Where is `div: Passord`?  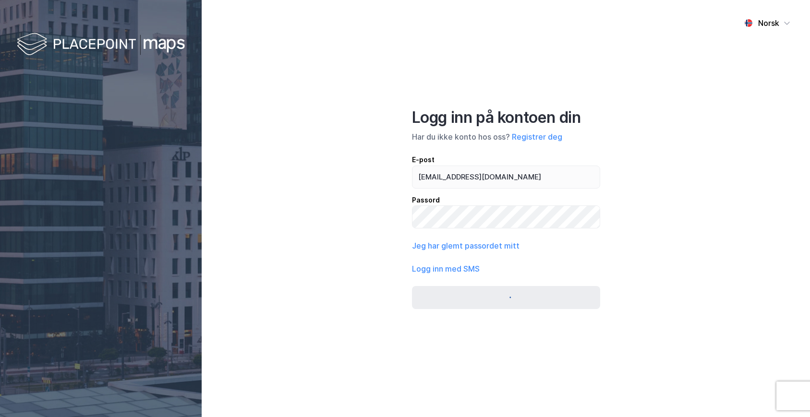
div: Passord is located at coordinates (506, 200).